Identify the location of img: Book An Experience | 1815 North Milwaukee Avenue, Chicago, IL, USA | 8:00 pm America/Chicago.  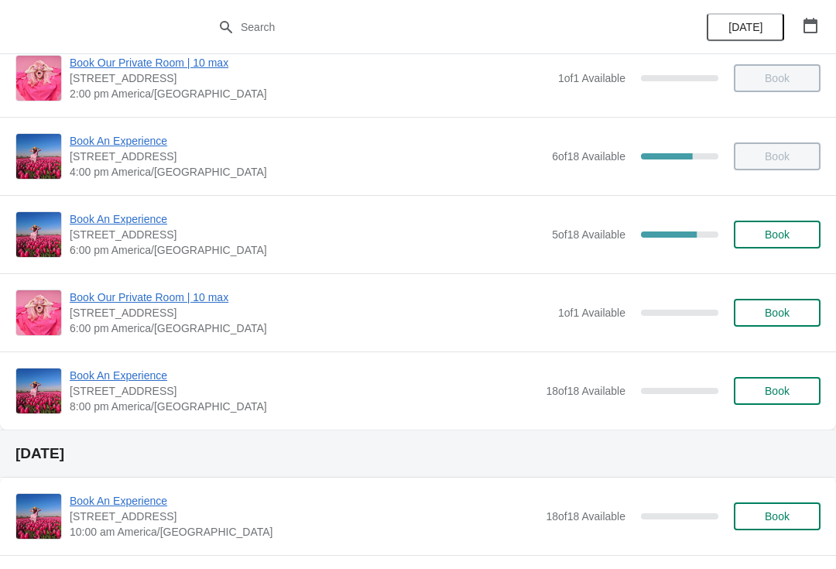
(39, 391).